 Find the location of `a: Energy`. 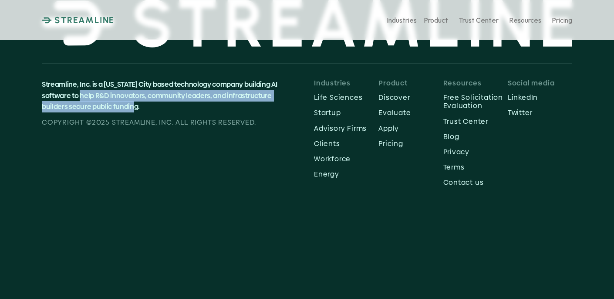

a: Energy is located at coordinates (346, 174).